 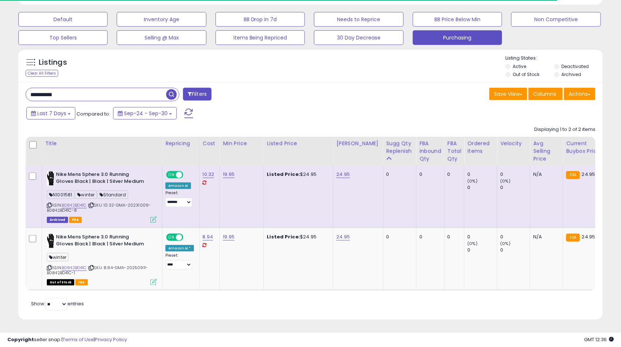 What do you see at coordinates (241, 143) in the screenshot?
I see `div: Min Price` at bounding box center [241, 143].